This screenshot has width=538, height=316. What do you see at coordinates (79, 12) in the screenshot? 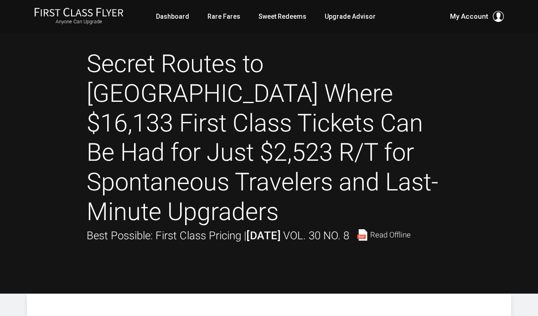
I see `img: First Class Flyer` at bounding box center [79, 12].